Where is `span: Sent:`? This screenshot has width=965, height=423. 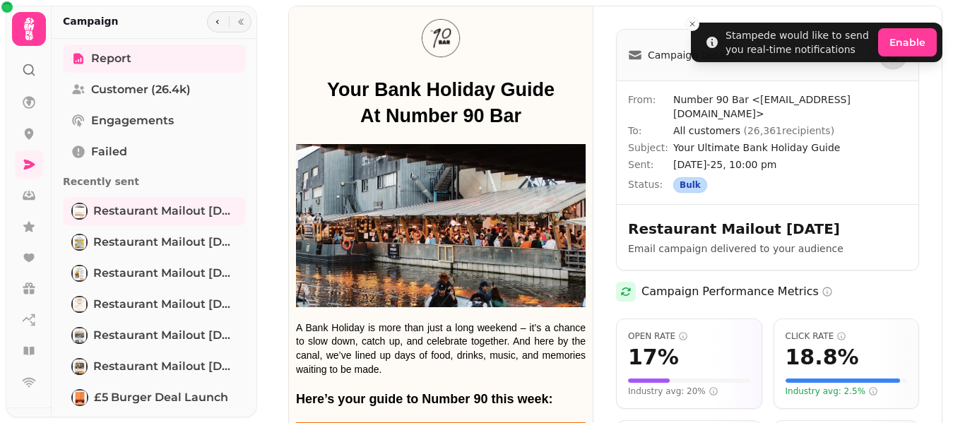
span: Sent: is located at coordinates (651, 165).